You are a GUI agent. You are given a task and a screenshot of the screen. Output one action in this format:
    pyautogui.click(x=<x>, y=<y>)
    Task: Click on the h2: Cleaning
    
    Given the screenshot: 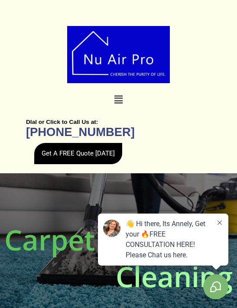 What is the action you would take?
    pyautogui.click(x=118, y=276)
    